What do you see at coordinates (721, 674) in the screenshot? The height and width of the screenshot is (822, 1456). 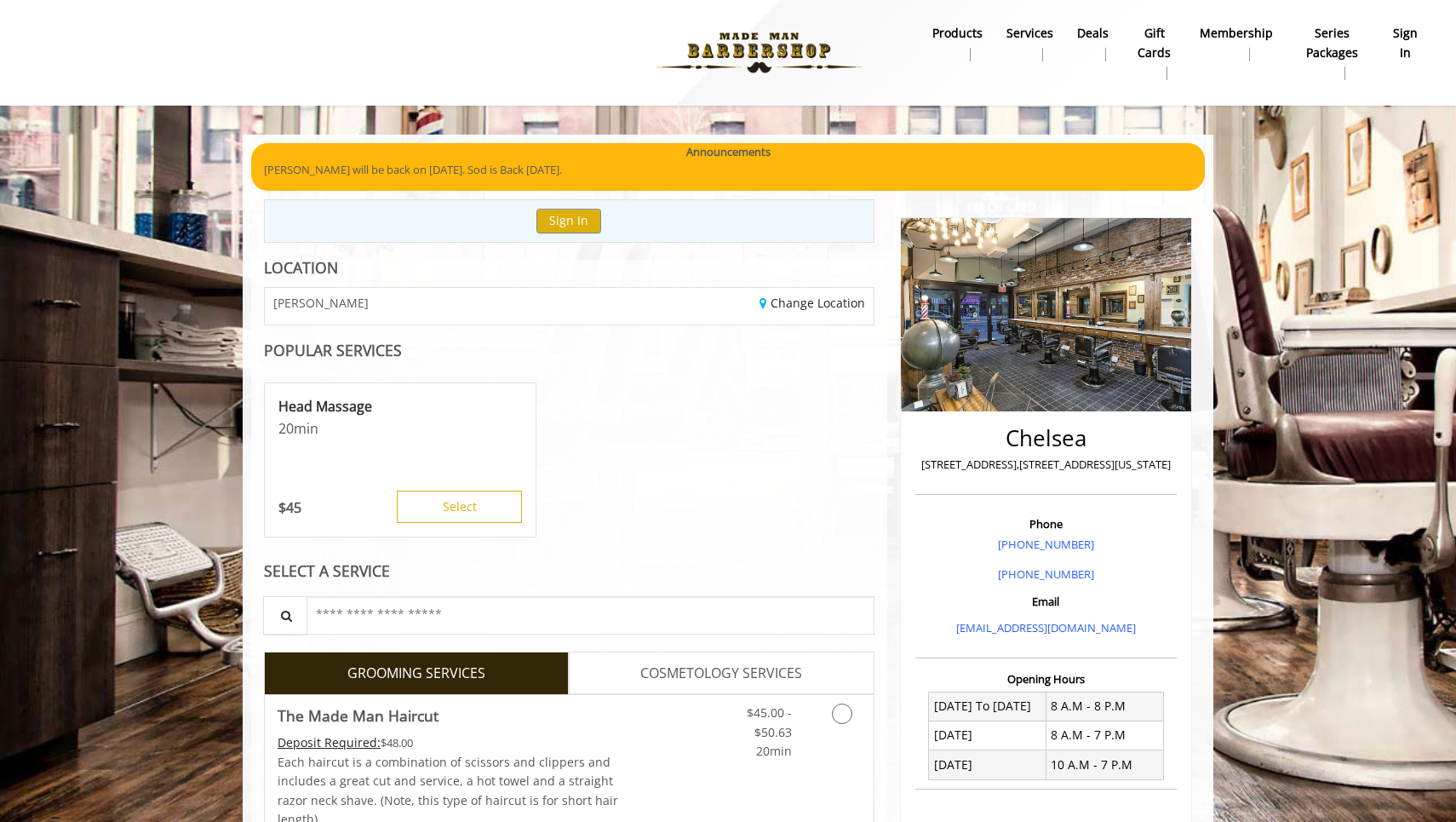 I see `span: COSMETOLOGY SERVICES` at bounding box center [721, 674].